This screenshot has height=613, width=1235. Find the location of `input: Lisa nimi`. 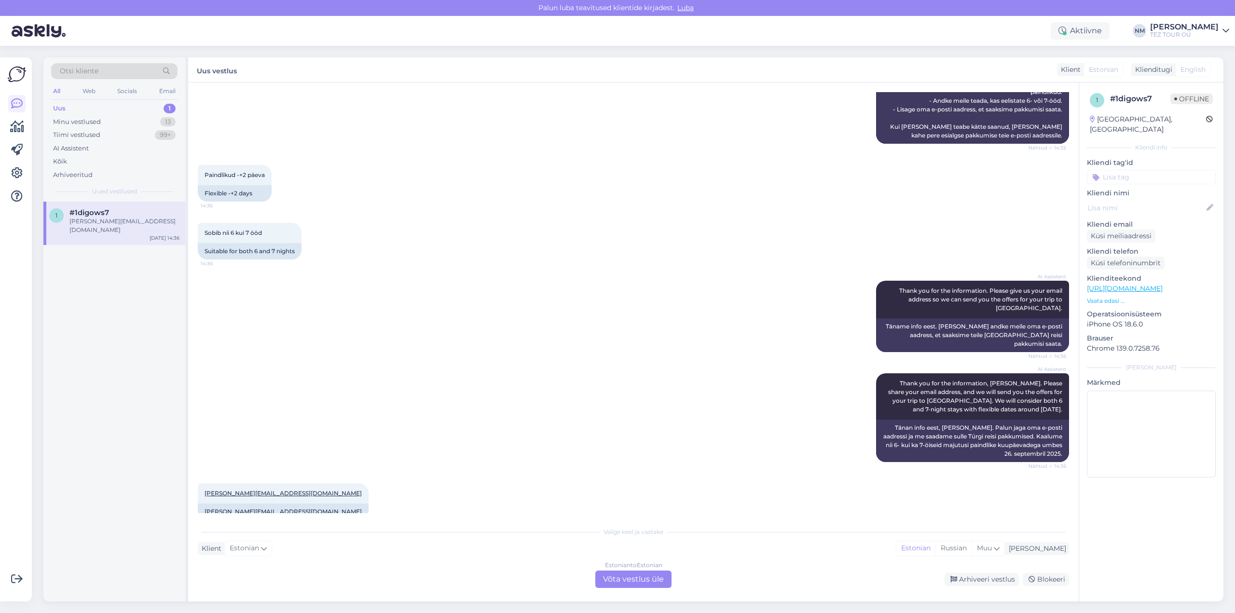

input: Lisa nimi is located at coordinates (1146, 208).